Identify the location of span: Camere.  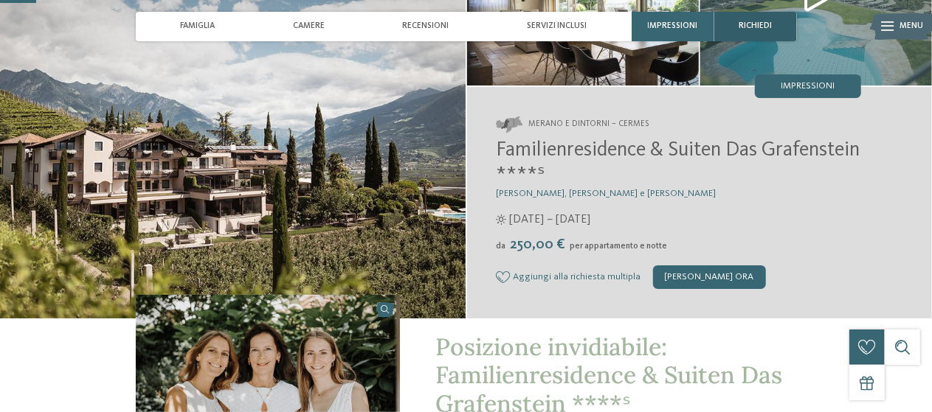
(308, 26).